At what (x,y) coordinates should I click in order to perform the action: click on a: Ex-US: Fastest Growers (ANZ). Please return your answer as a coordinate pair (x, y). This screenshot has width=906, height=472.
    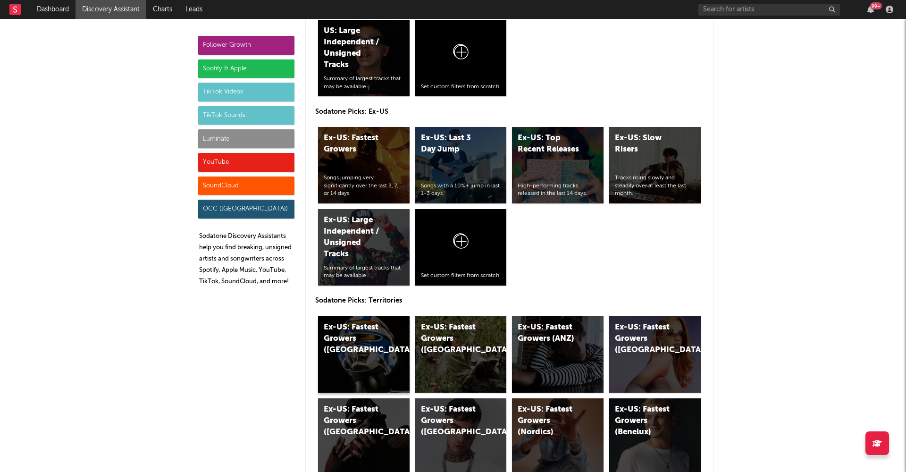
    Looking at the image, I should click on (558, 354).